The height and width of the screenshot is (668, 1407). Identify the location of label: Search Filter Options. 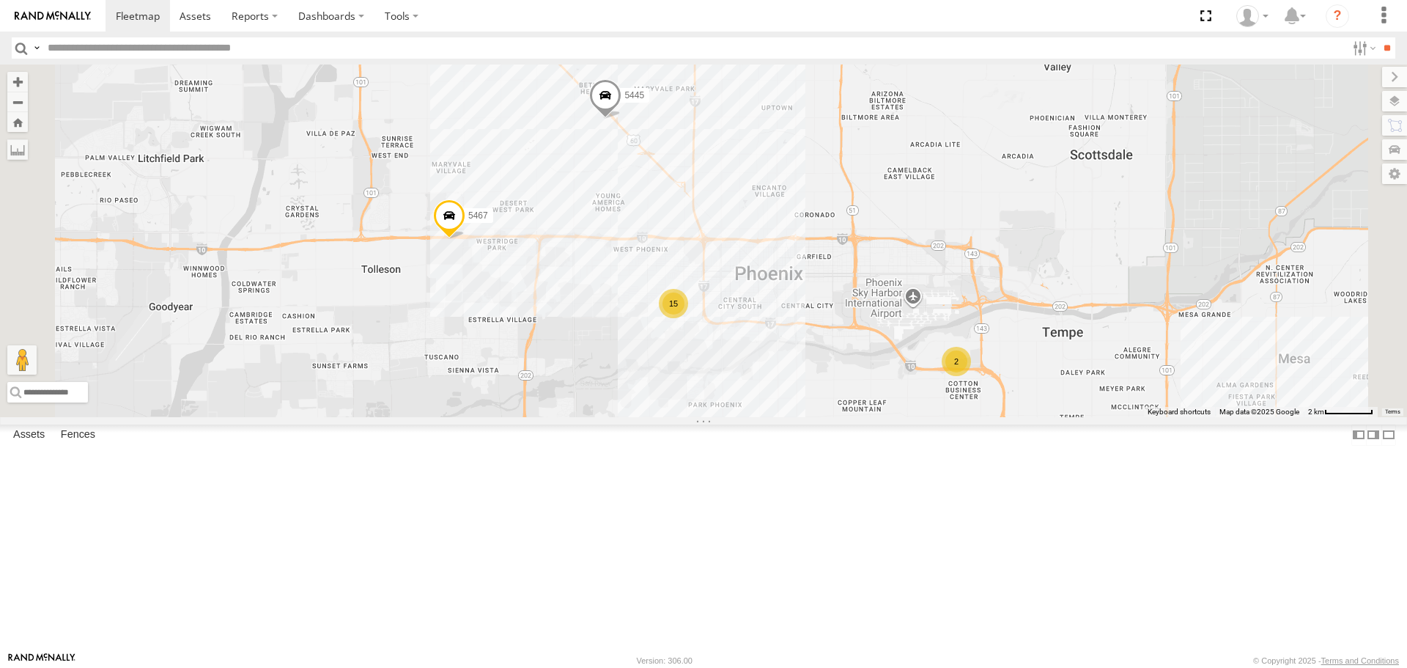
(1362, 48).